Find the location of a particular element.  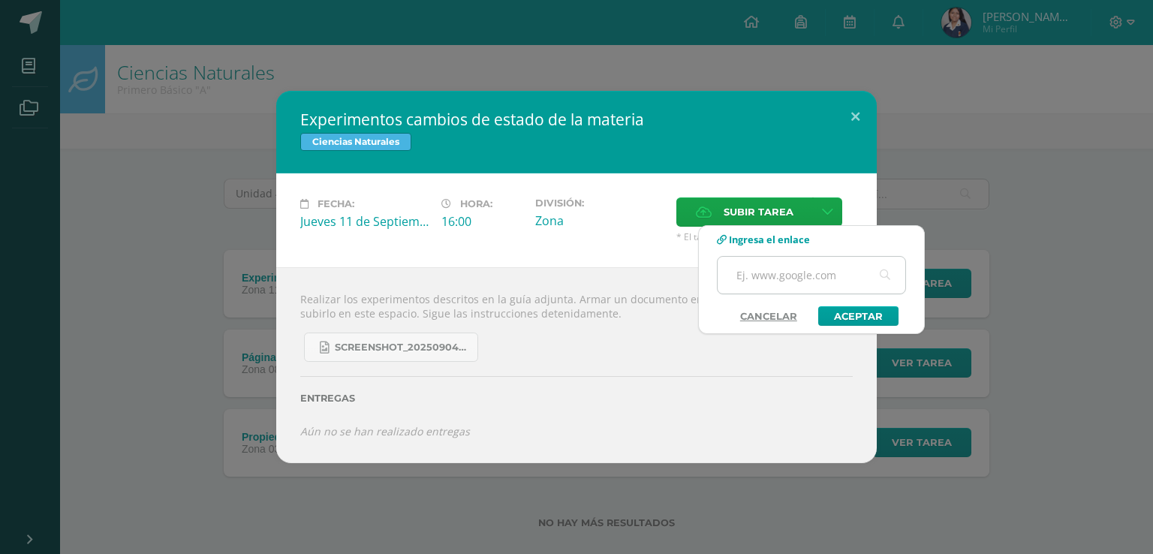

div: Zona is located at coordinates (600, 221).